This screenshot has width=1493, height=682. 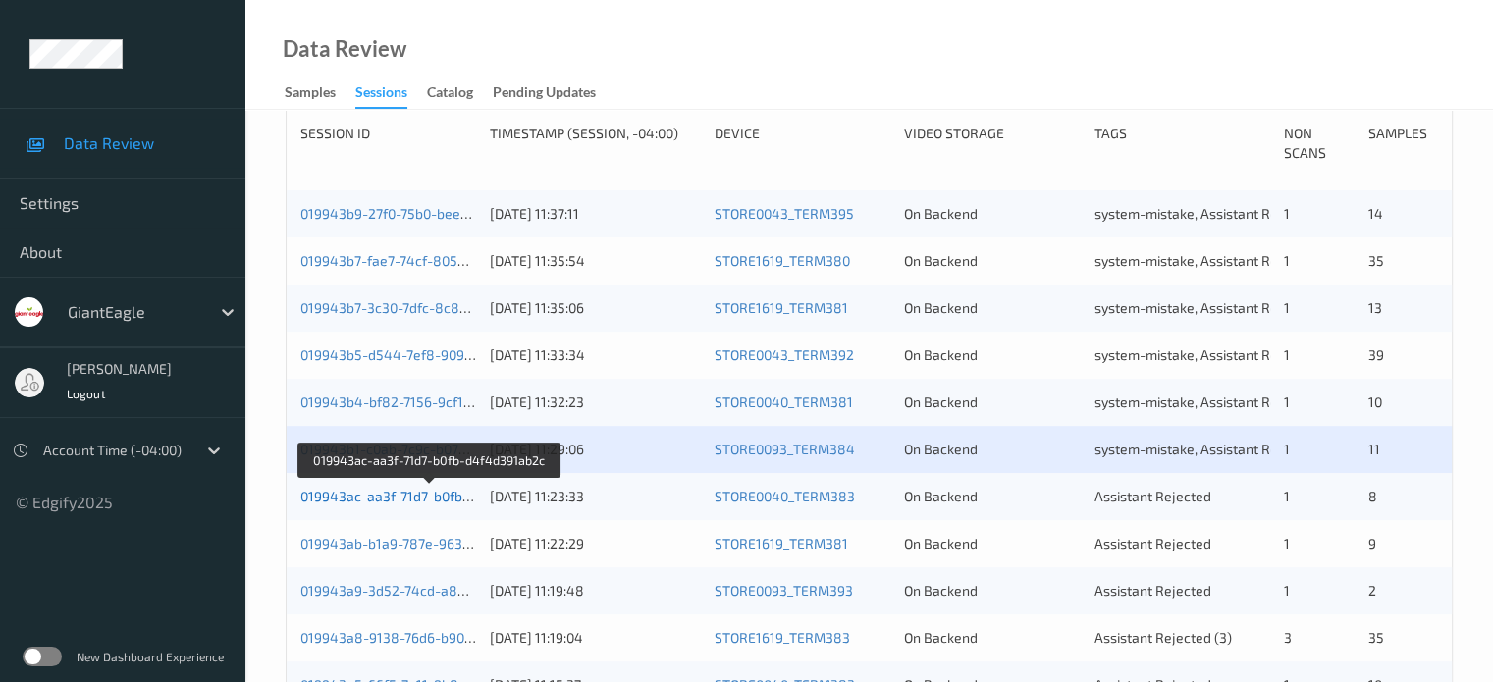 I want to click on span: 10, so click(x=1374, y=402).